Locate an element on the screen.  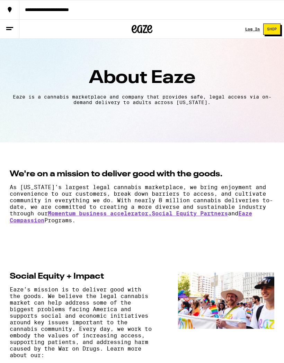
p: Eaze’s mission is to deliver good with the goods. We believe the legal cannabis market can help a... is located at coordinates (82, 322).